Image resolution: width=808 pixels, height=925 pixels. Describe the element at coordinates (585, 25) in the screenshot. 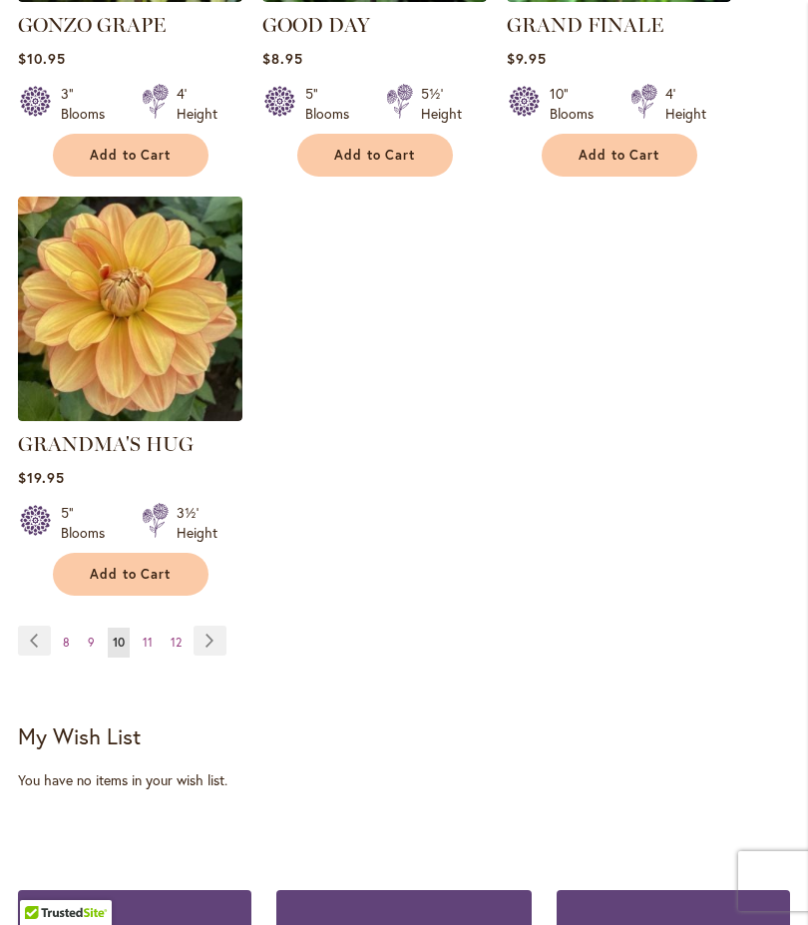

I see `a: GRAND FINALE` at that location.